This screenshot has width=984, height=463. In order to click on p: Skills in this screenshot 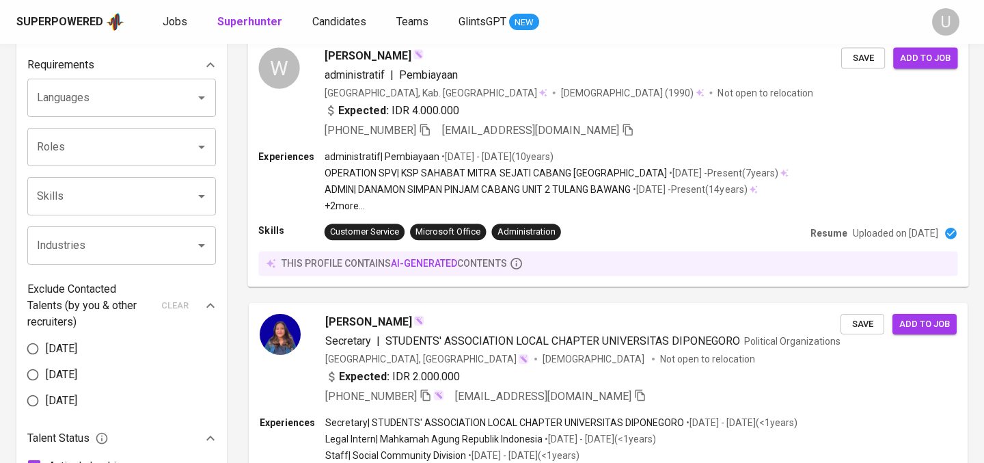, I will do `click(291, 230)`.